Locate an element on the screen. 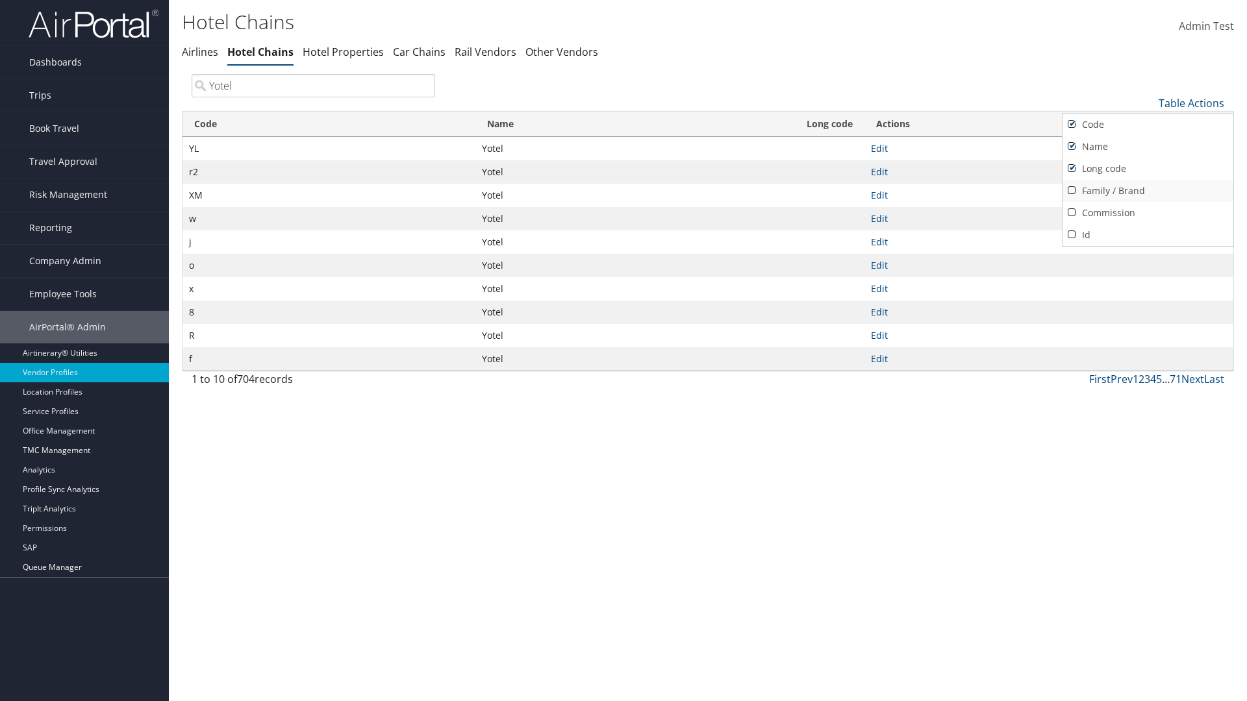 This screenshot has width=1247, height=701. a: Long code is located at coordinates (1148, 169).